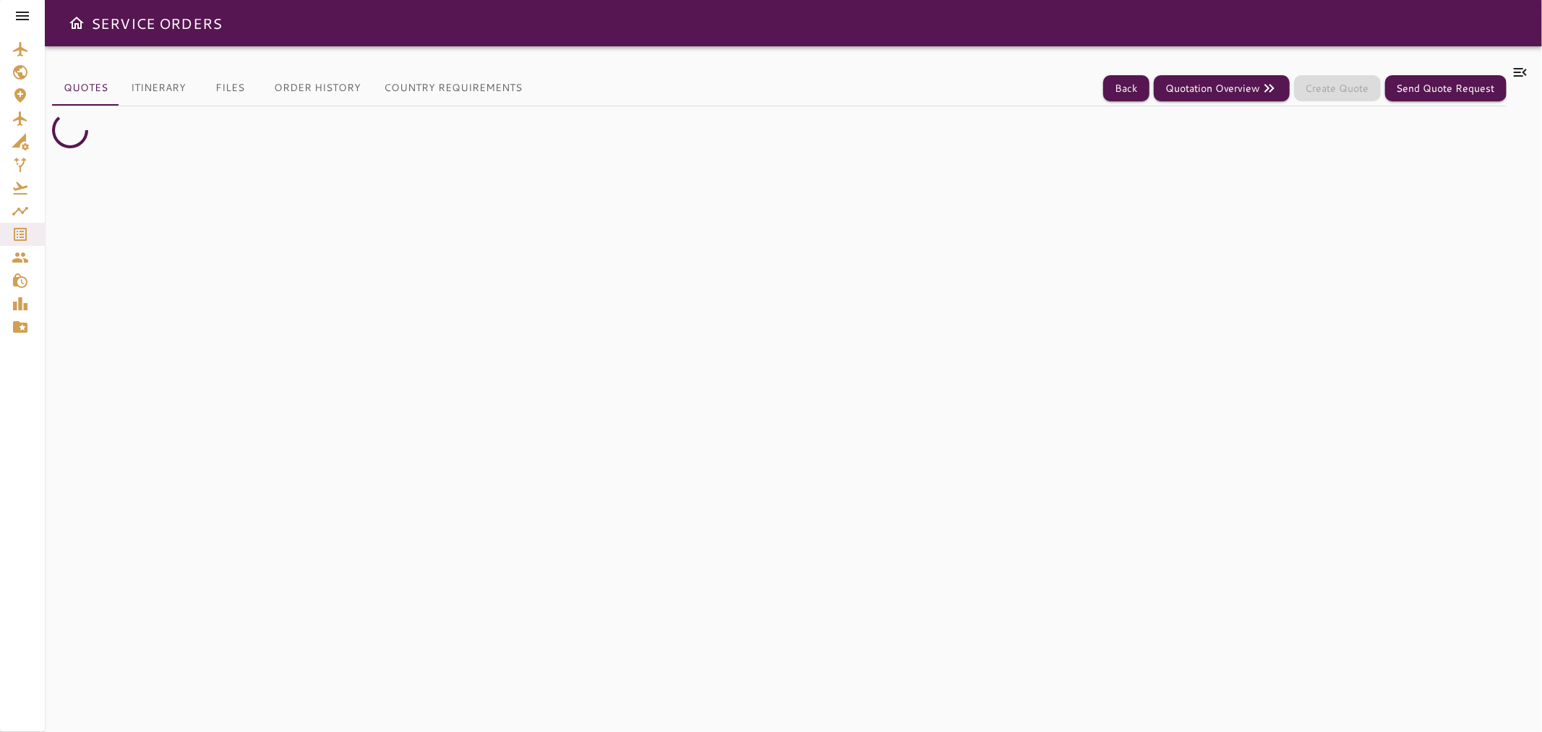 Image resolution: width=1542 pixels, height=732 pixels. What do you see at coordinates (317, 88) in the screenshot?
I see `button: Order History` at bounding box center [317, 88].